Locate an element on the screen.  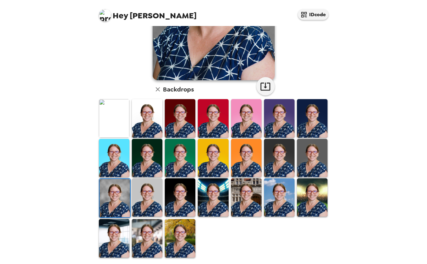
img: profile pic is located at coordinates (105, 15).